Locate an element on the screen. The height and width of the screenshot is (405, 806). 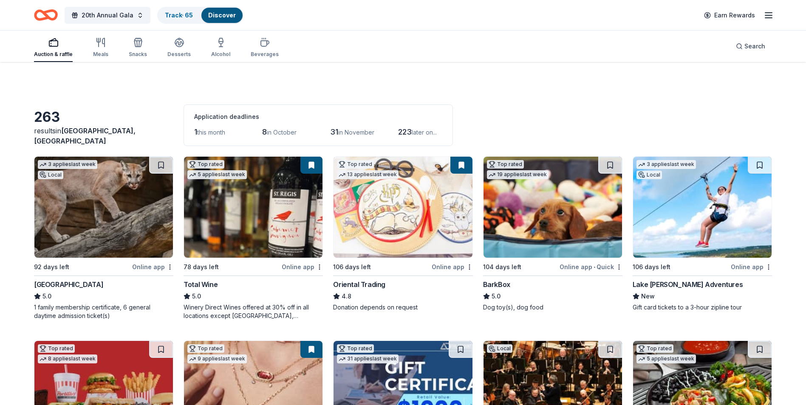
span: 1 is located at coordinates (195, 132).